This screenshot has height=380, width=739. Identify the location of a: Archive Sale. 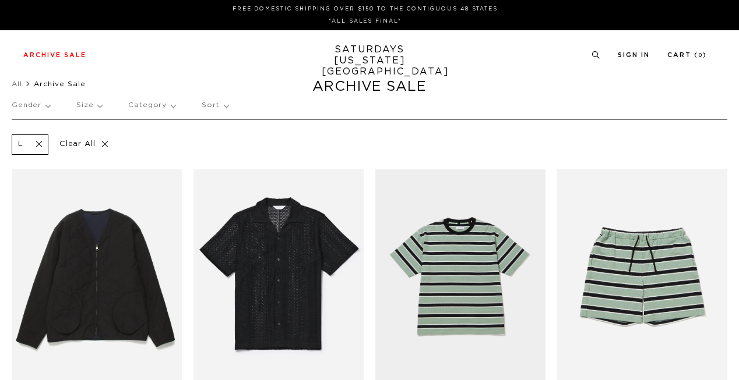
(55, 55).